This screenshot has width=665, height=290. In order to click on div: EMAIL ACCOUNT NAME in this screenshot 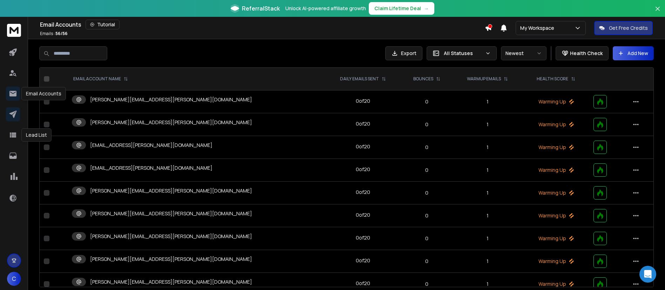, I will do `click(101, 79)`.